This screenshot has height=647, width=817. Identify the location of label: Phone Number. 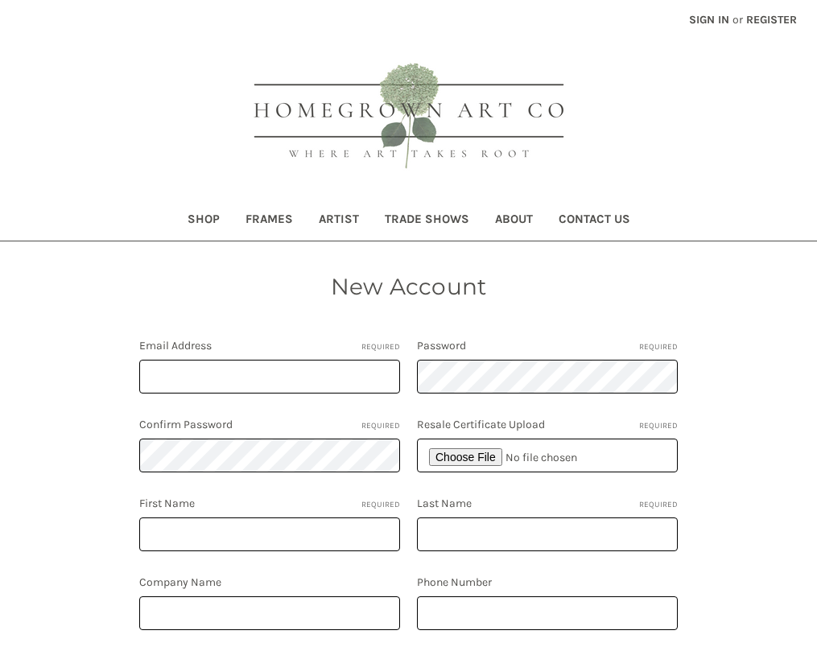
(548, 582).